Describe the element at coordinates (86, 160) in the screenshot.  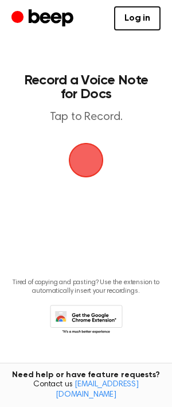
I see `button: Beep Logo` at that location.